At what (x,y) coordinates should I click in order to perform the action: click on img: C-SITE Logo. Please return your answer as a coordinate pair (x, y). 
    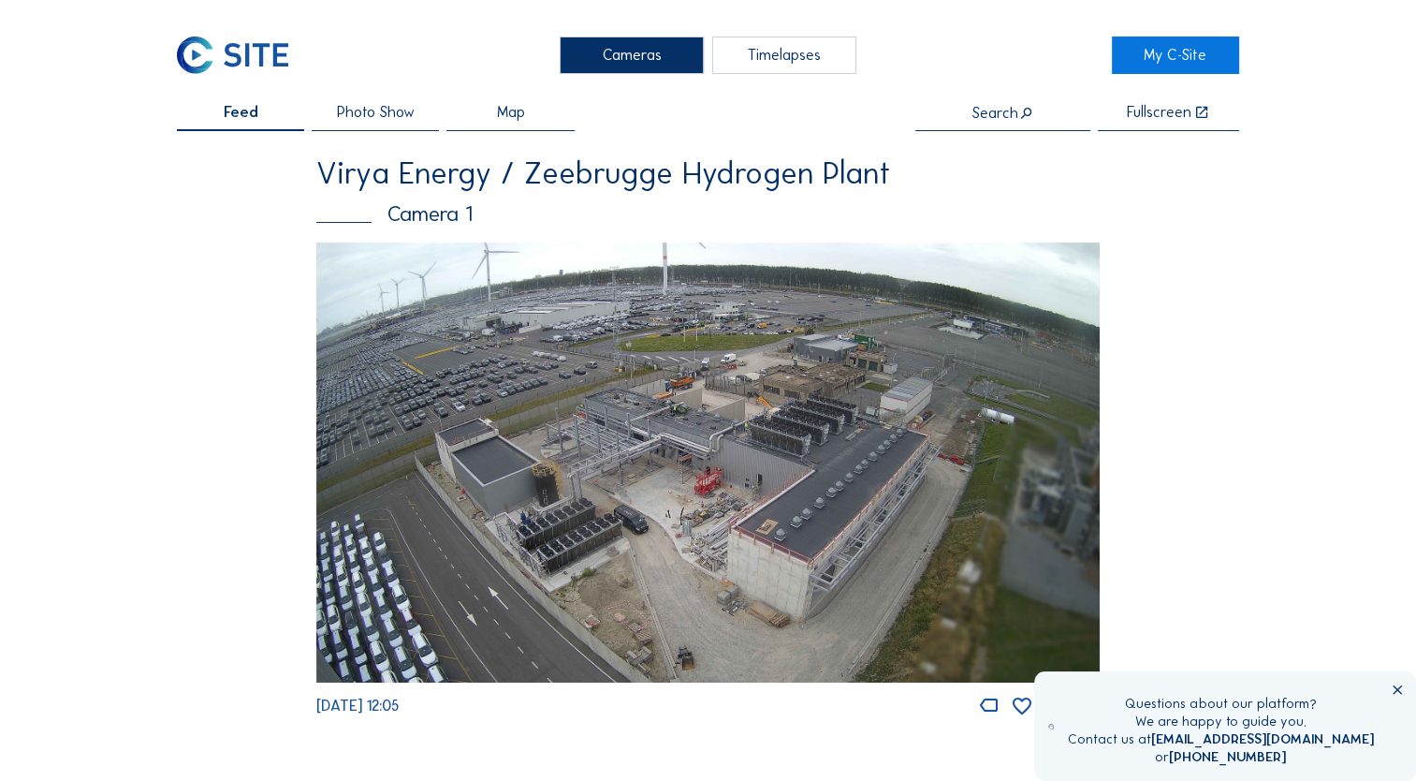
    Looking at the image, I should click on (232, 55).